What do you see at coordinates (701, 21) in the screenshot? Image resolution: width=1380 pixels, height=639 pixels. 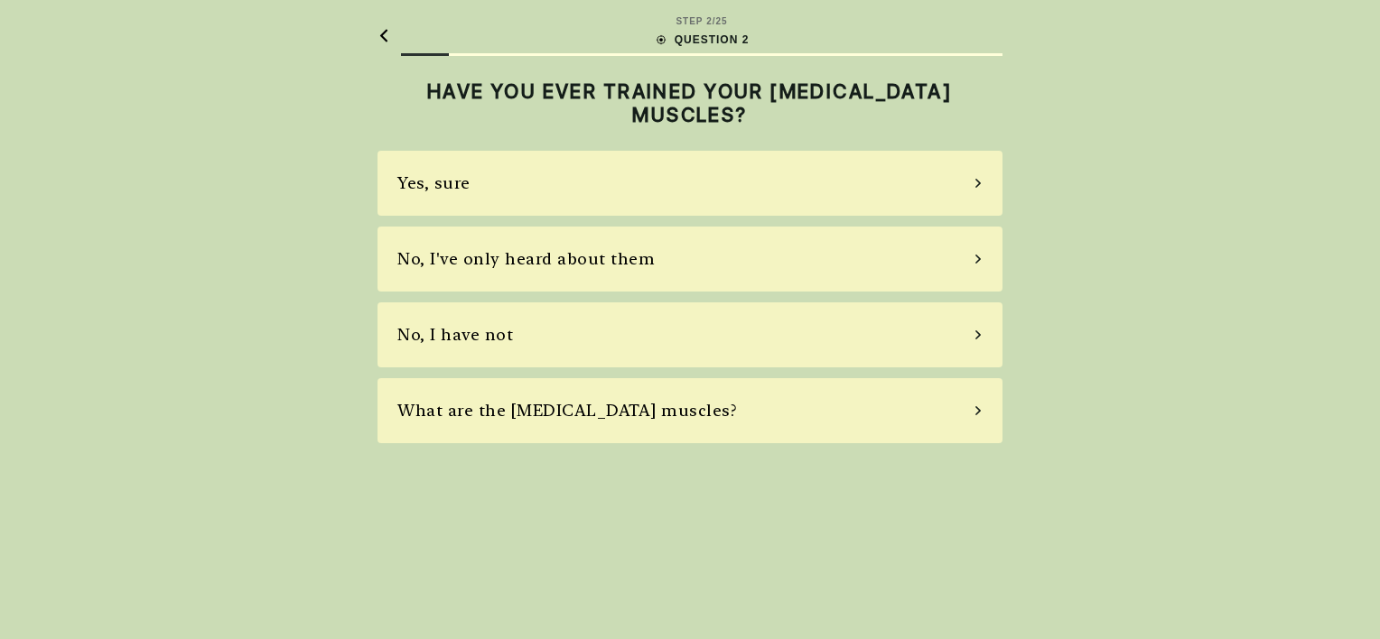 I see `div: STEP 2 / 25` at bounding box center [701, 21].